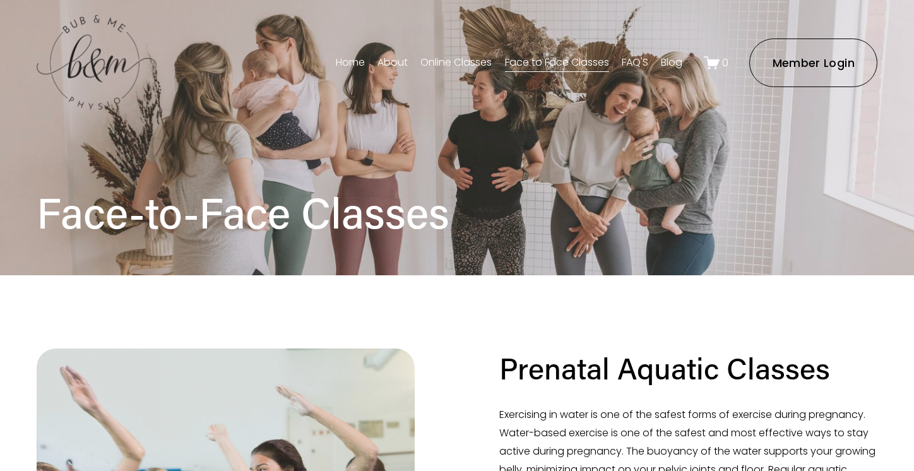 Image resolution: width=914 pixels, height=471 pixels. I want to click on a: Face to Face Classes, so click(557, 63).